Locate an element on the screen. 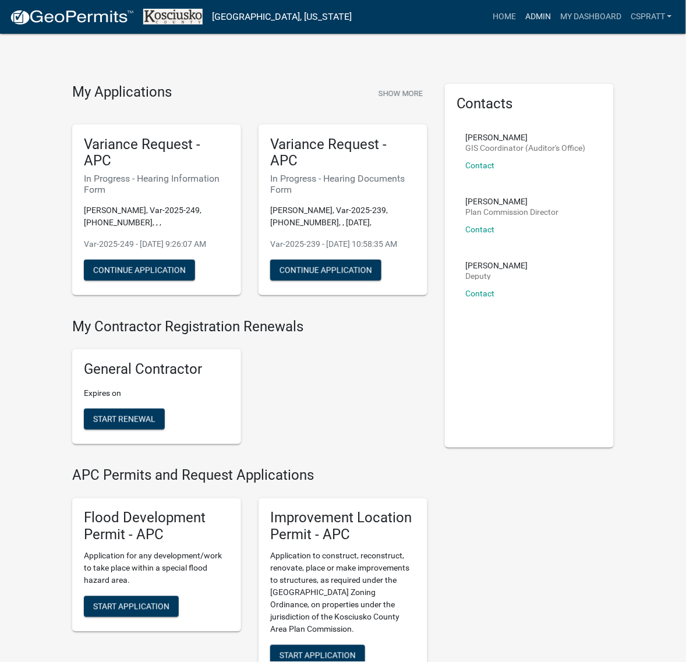 This screenshot has width=686, height=662. p: Application for any development/work to take place within a special flood hazard area. is located at coordinates (157, 569).